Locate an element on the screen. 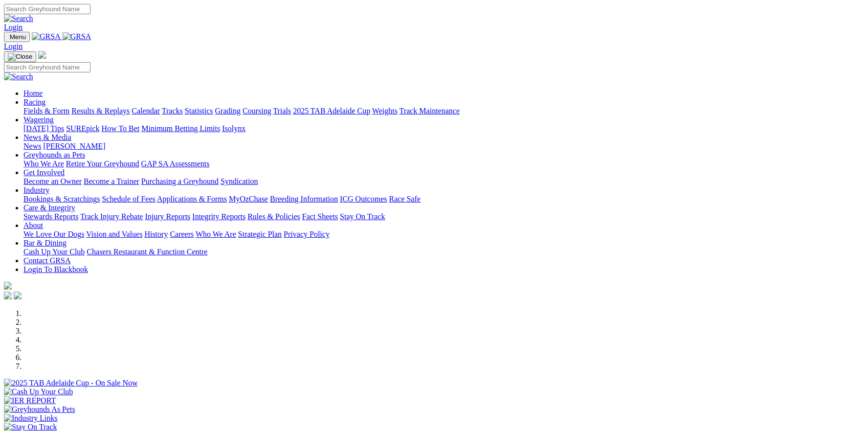 The image size is (845, 431). a: MyOzChase is located at coordinates (248, 199).